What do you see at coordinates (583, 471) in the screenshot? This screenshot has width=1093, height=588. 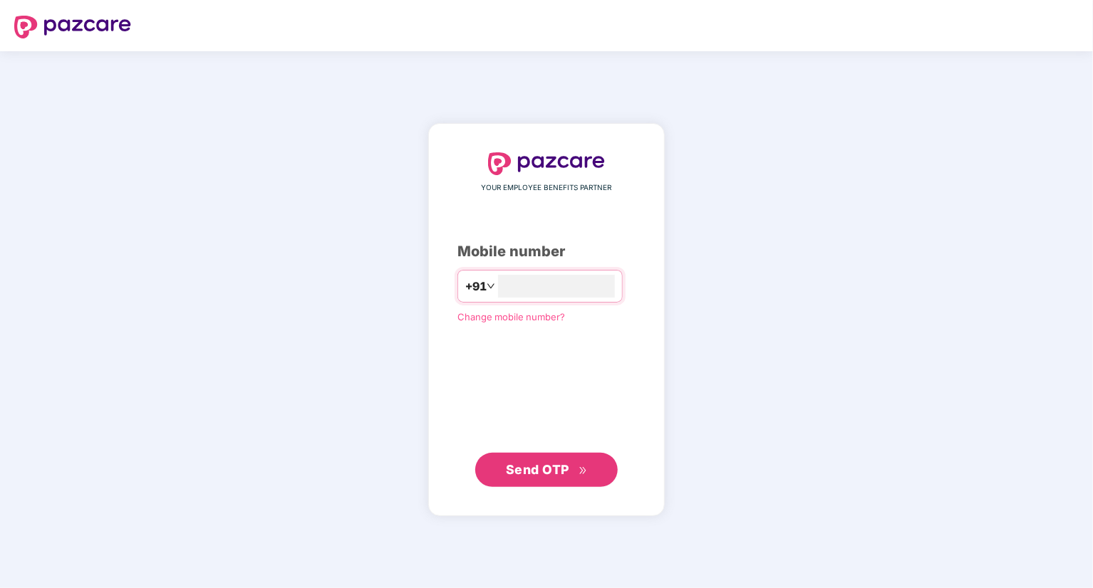 I see `span: double-right` at bounding box center [583, 471].